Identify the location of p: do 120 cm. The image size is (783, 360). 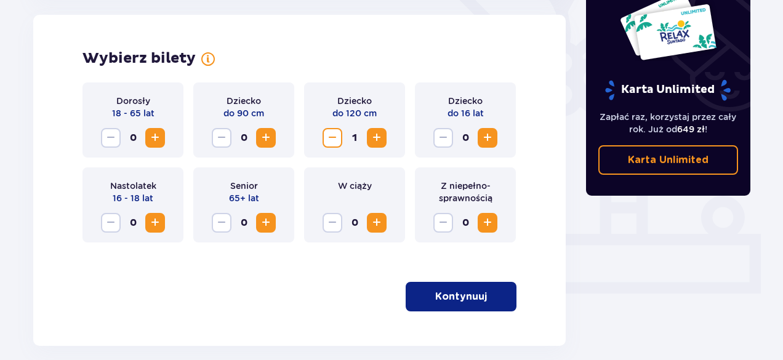
(354, 113).